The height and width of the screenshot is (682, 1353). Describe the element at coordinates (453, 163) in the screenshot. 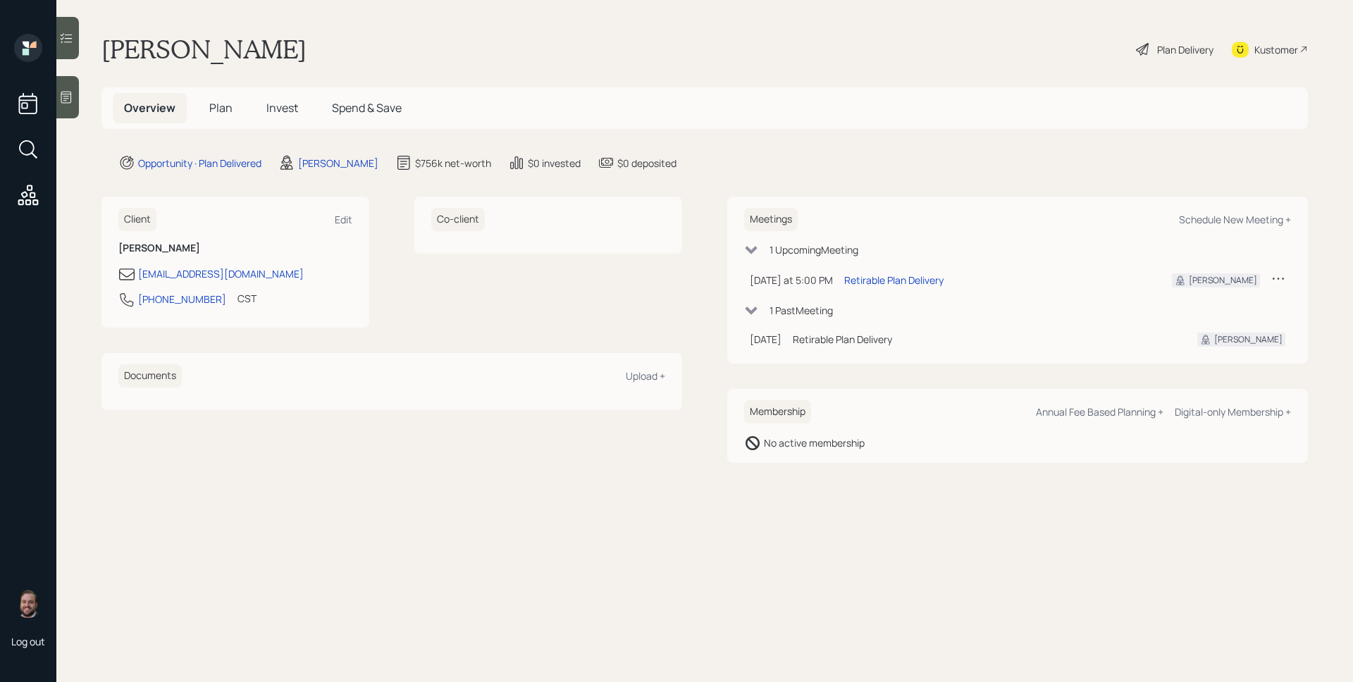

I see `div: $756k net-worth` at that location.